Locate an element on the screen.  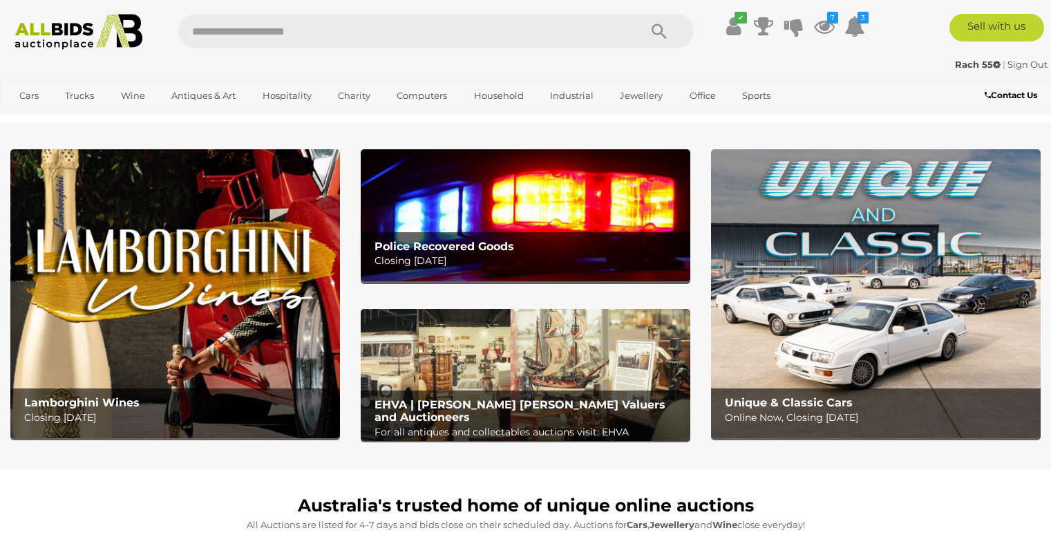
button: Search is located at coordinates (659, 31).